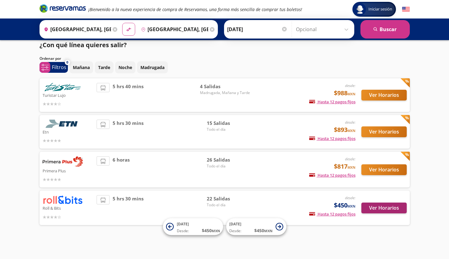 This screenshot has width=449, height=259. Describe the element at coordinates (406, 9) in the screenshot. I see `button: English` at that location.